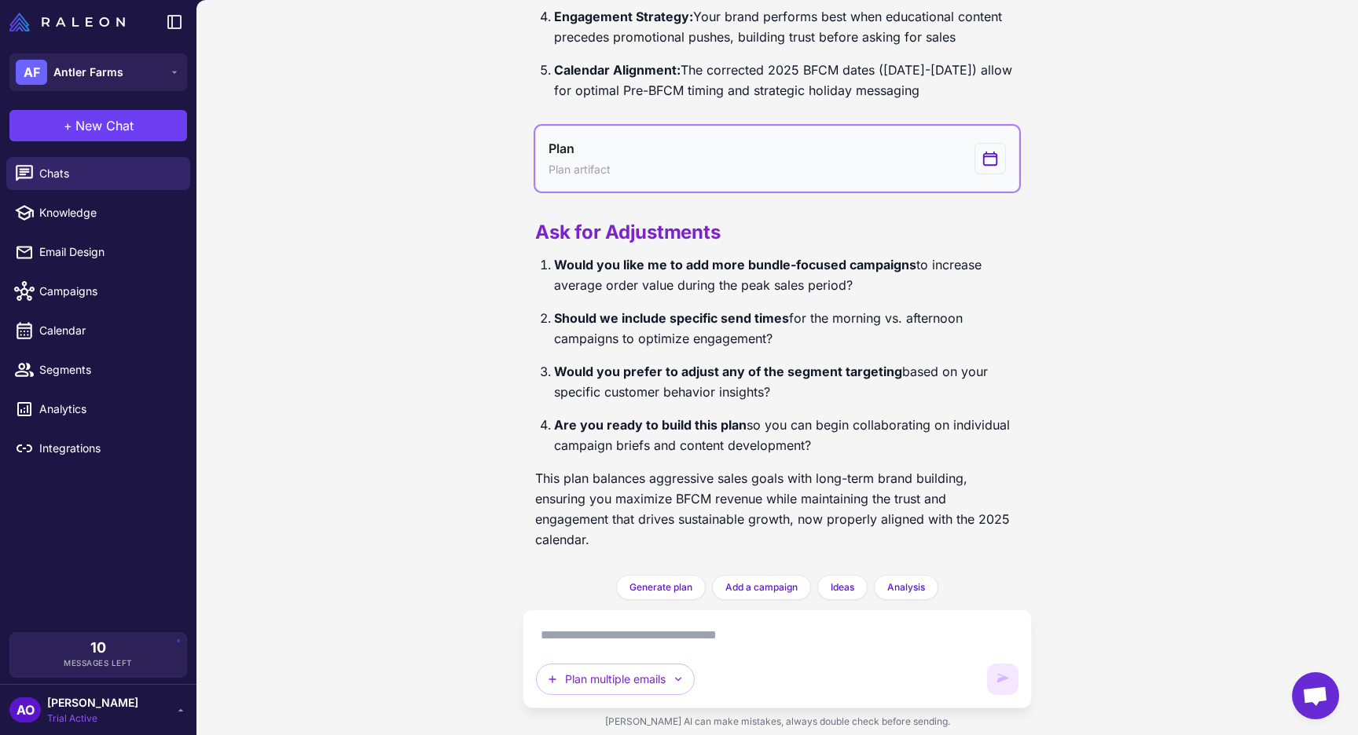 Image resolution: width=1358 pixels, height=735 pixels. I want to click on strong: Should we include specific send times, so click(671, 318).